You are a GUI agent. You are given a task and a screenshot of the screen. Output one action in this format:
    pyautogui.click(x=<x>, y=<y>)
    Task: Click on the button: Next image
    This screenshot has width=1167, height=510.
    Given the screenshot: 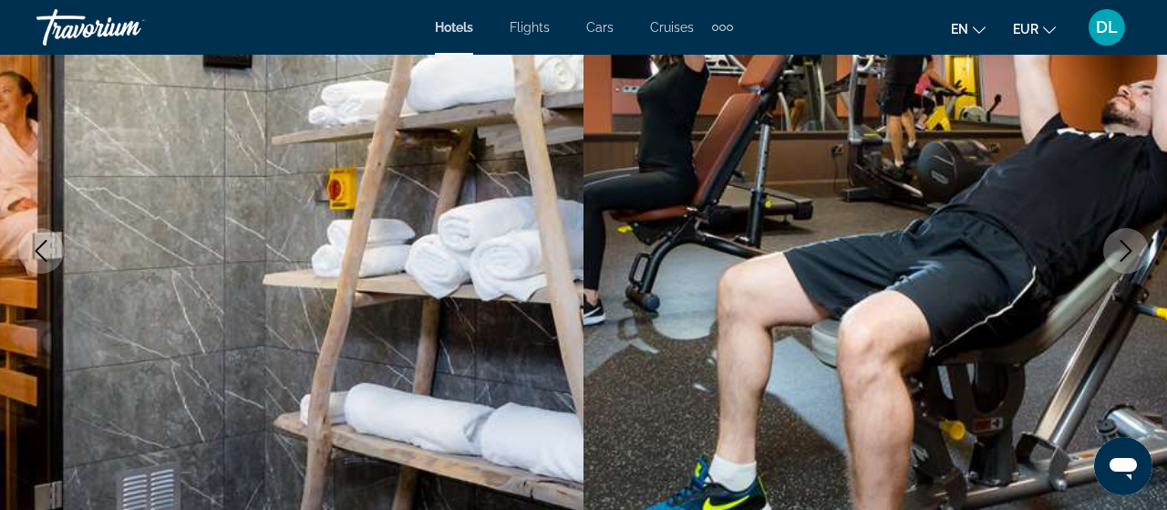 What is the action you would take?
    pyautogui.click(x=1126, y=251)
    